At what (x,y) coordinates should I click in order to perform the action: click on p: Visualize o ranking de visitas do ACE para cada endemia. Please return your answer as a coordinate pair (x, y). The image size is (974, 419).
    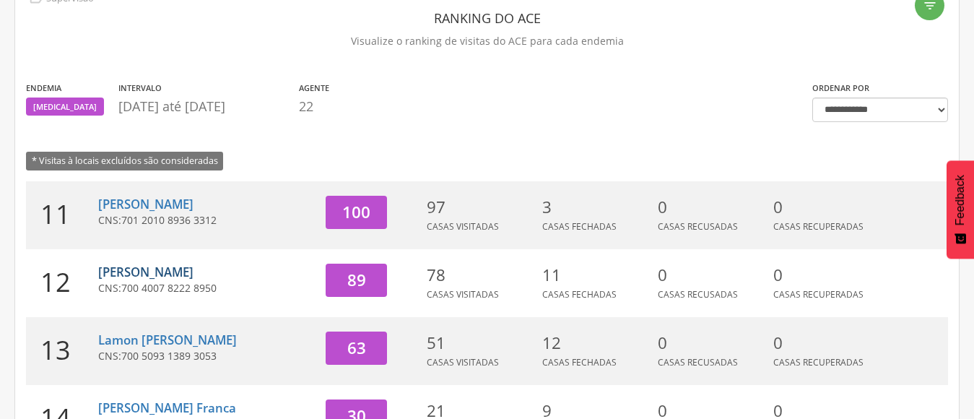
    Looking at the image, I should click on (486, 41).